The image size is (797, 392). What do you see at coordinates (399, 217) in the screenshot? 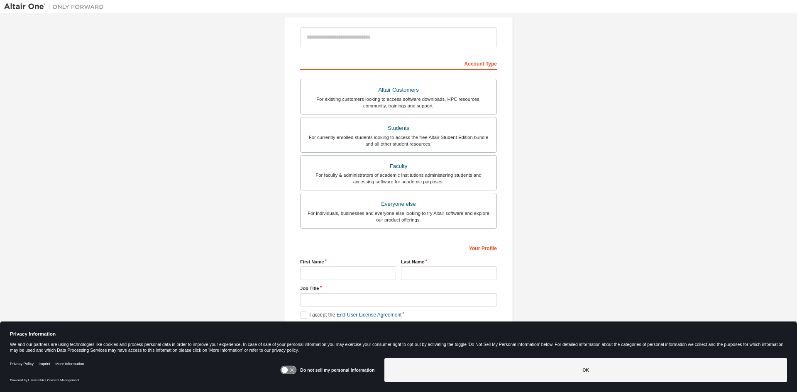
I see `div: For individuals, businesses and everyone else looking to try Altair software and explore our prod...` at bounding box center [399, 217].